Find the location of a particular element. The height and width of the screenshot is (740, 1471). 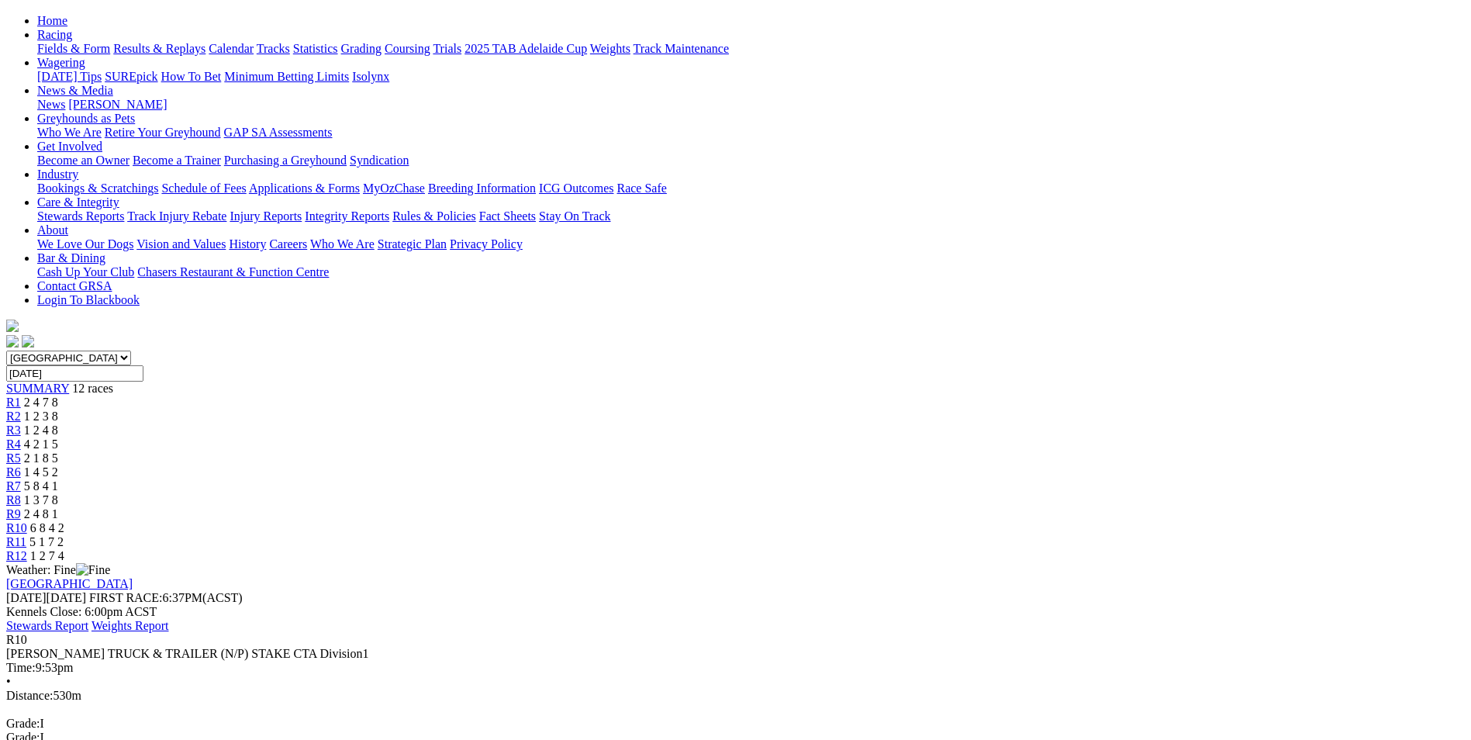

a: Bar & Dining is located at coordinates (71, 257).